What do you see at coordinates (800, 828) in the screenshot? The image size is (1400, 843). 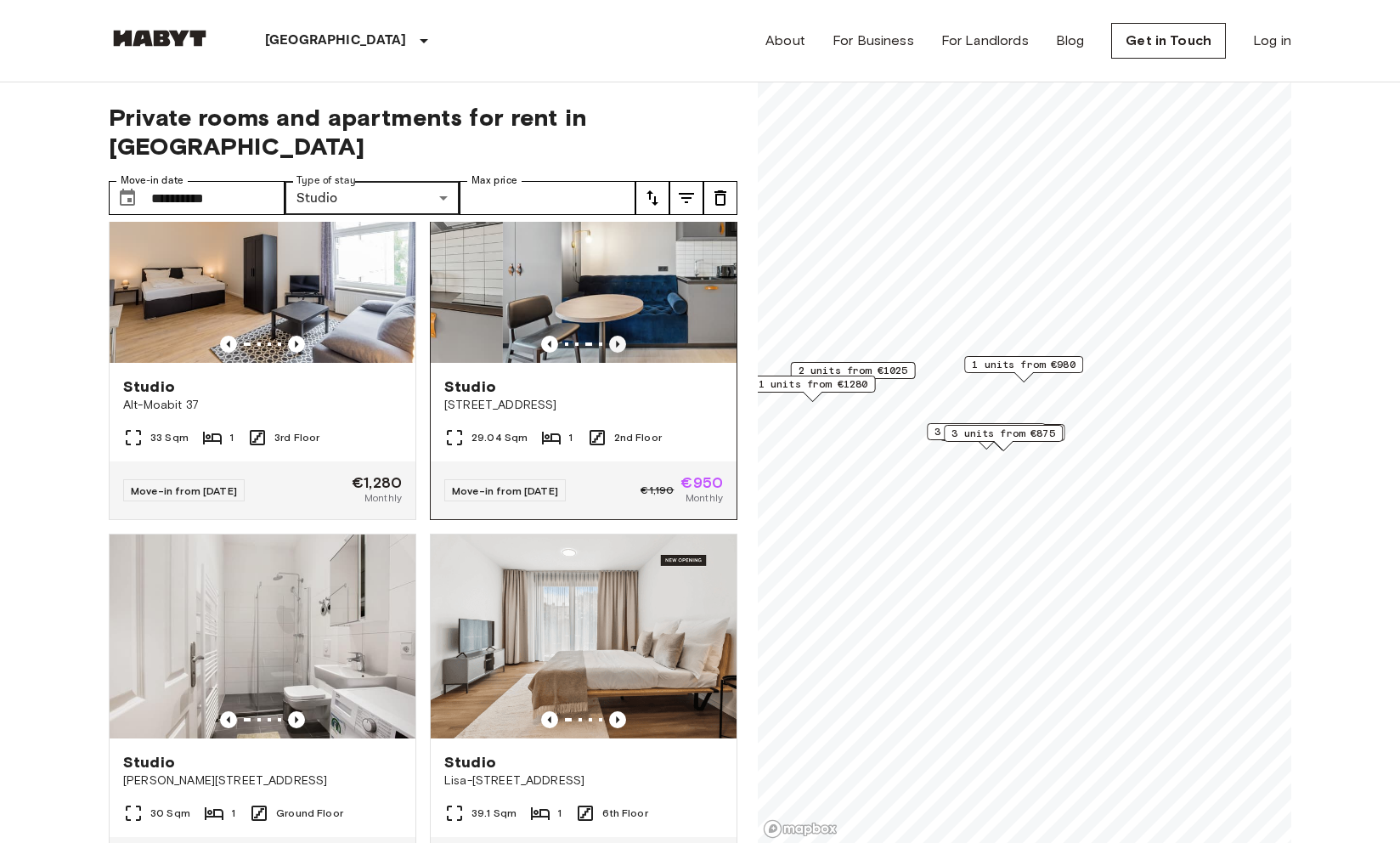 I see `a: Mapbox logo` at bounding box center [800, 828].